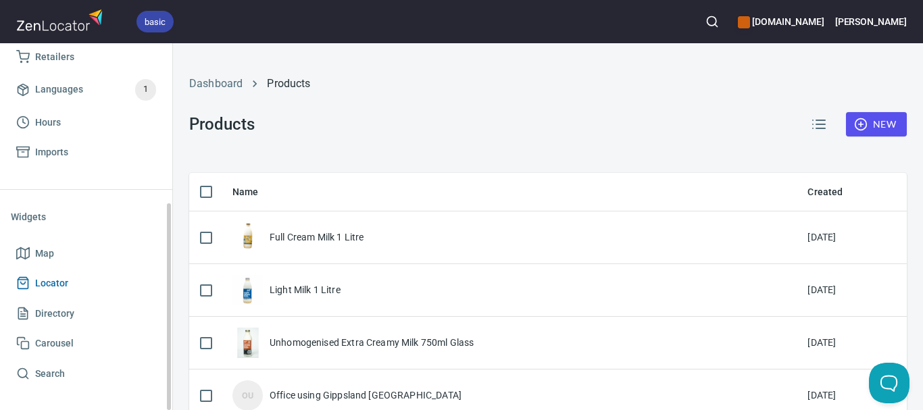  What do you see at coordinates (50, 374) in the screenshot?
I see `span: Search` at bounding box center [50, 374].